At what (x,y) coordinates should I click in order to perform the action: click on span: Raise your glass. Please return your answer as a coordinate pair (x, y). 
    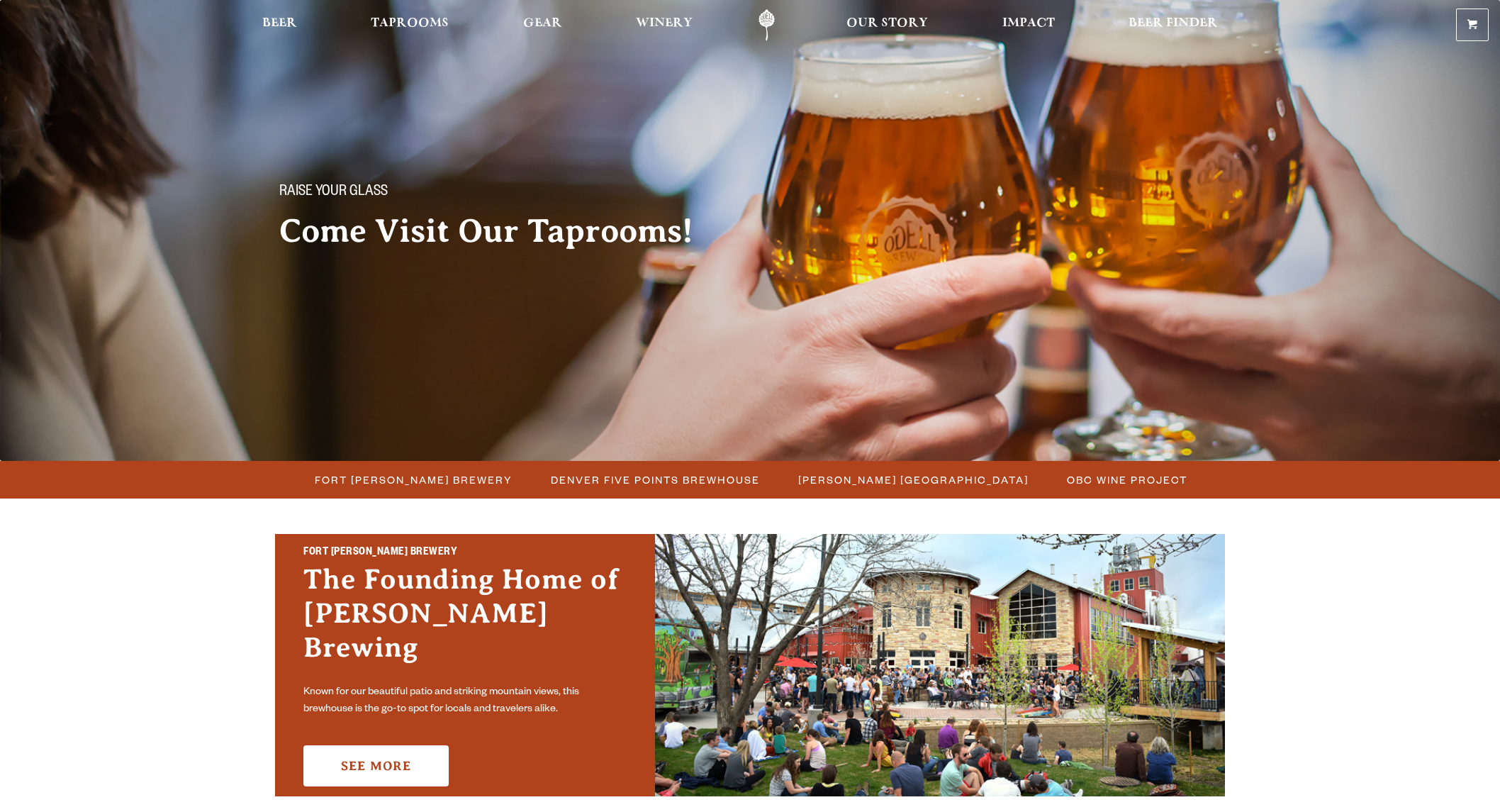
    Looking at the image, I should click on (333, 193).